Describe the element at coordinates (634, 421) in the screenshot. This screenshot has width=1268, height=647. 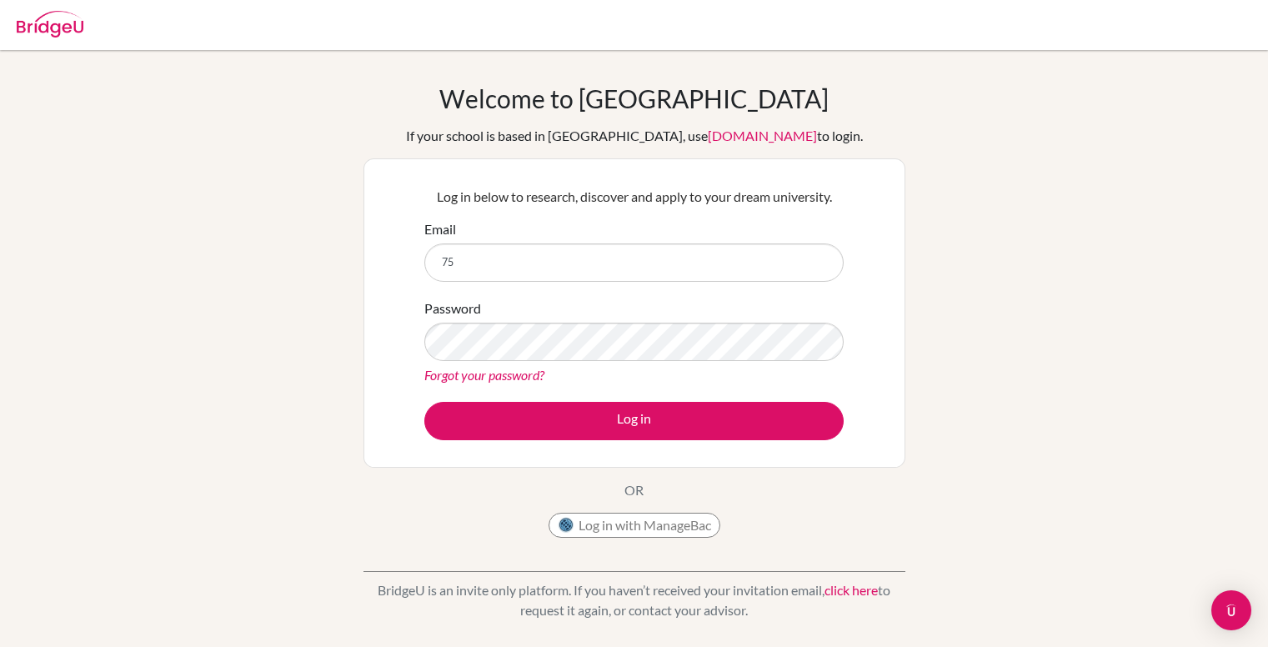
I see `button: Log in` at that location.